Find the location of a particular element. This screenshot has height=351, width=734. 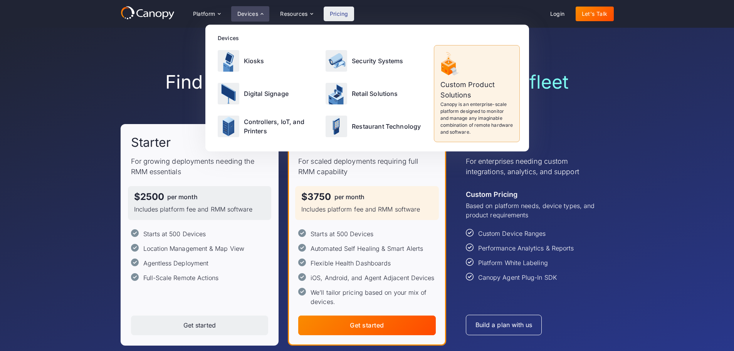

a: Restaurant Technology is located at coordinates (376, 126).